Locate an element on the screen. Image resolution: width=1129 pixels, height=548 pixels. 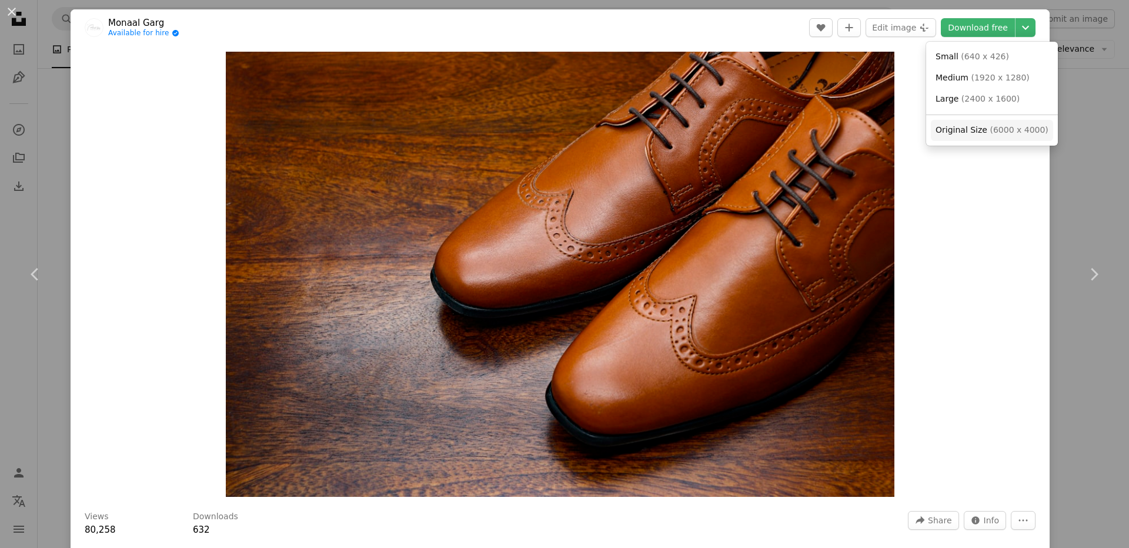
span: Original Size is located at coordinates (961, 130).